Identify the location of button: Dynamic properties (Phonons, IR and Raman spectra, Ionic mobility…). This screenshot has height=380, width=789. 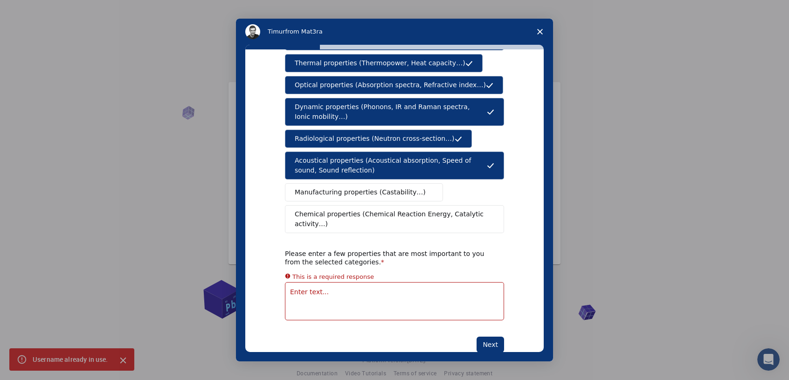
(395, 112).